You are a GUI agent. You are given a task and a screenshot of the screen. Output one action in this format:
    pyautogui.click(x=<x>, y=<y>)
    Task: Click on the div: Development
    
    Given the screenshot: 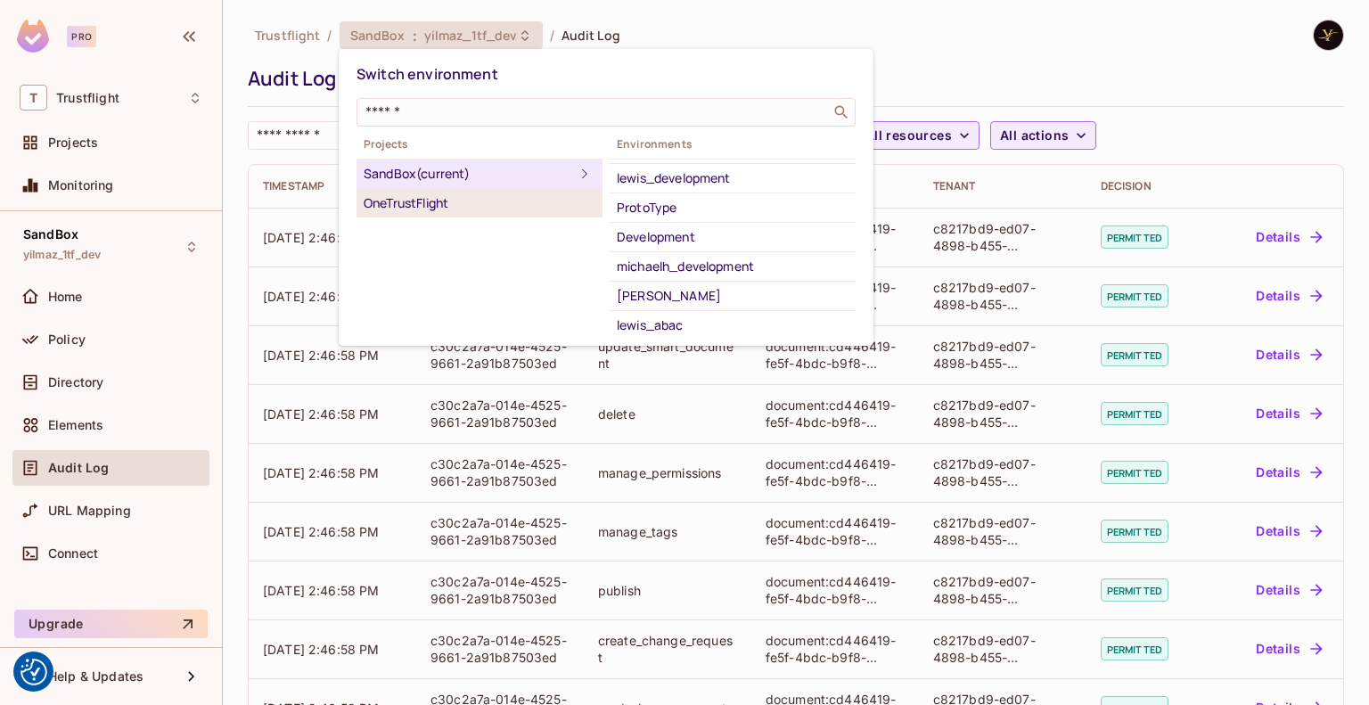 What is the action you would take?
    pyautogui.click(x=733, y=237)
    